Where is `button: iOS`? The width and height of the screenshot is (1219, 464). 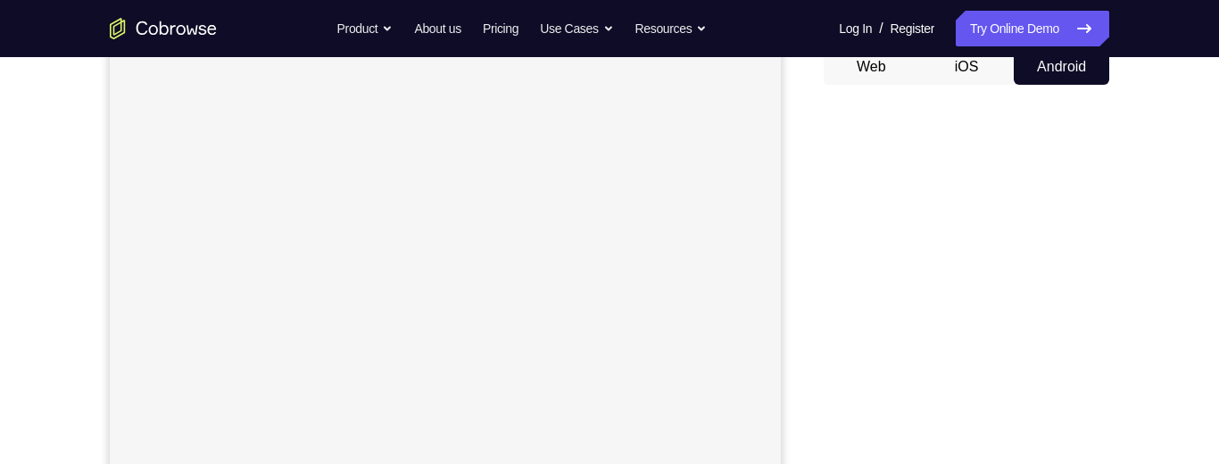 button: iOS is located at coordinates (967, 67).